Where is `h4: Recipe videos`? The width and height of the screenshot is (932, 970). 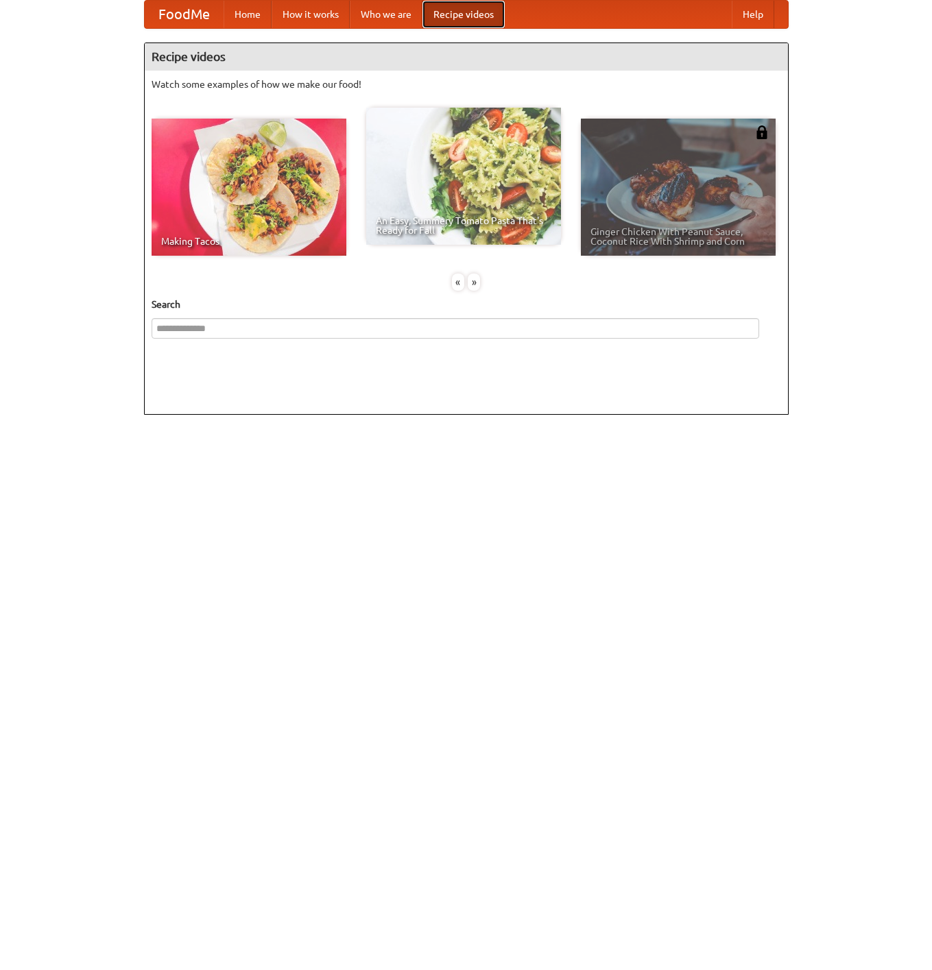 h4: Recipe videos is located at coordinates (466, 57).